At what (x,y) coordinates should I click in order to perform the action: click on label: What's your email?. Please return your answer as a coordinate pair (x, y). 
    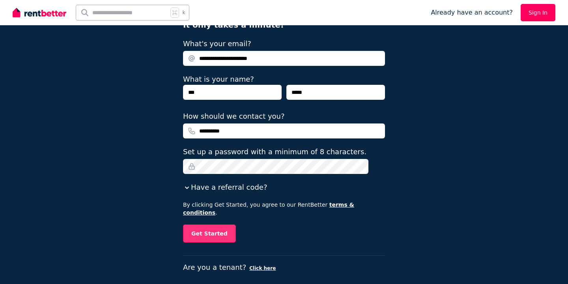
    Looking at the image, I should click on (217, 44).